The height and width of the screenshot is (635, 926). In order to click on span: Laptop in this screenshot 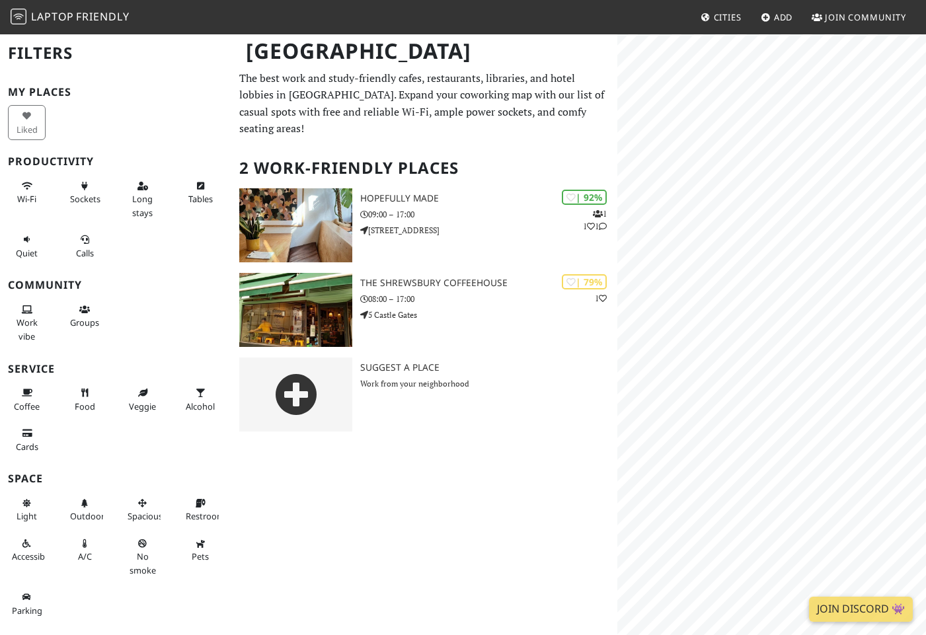, I will do `click(52, 17)`.